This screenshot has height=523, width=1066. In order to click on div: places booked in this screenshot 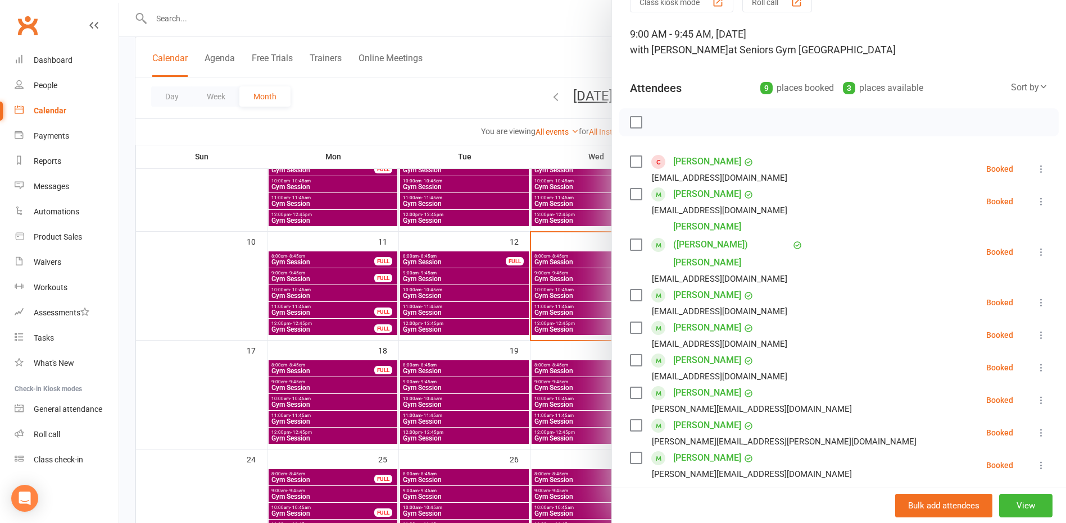, I will do `click(796, 88)`.